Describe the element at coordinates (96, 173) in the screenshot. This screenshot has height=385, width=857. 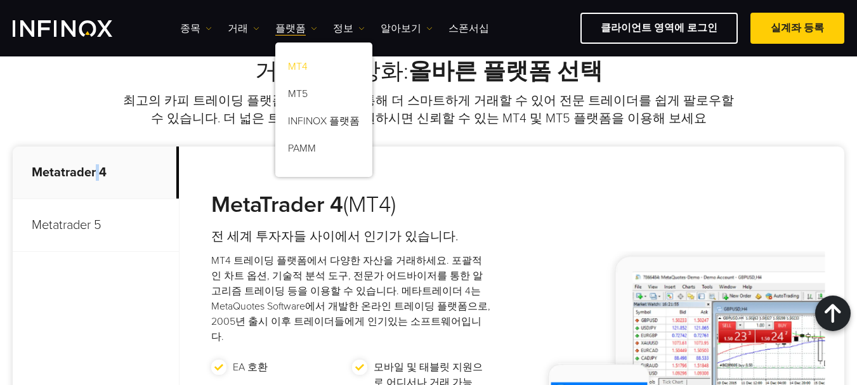
I see `p: Metatrader 4` at that location.